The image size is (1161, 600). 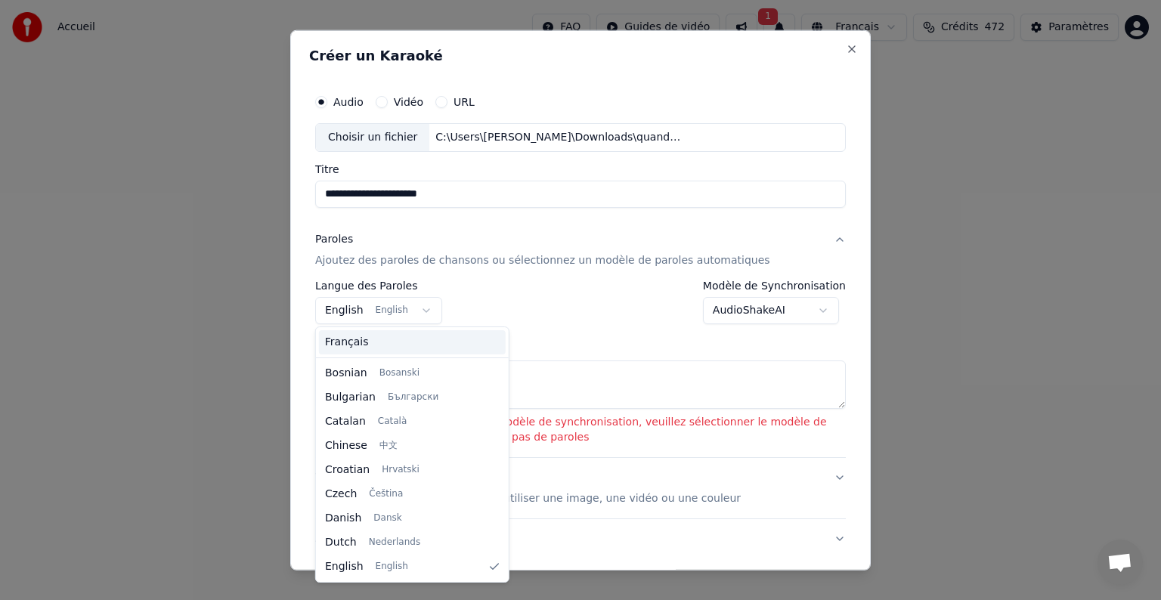 I want to click on span: Nederlands, so click(x=395, y=543).